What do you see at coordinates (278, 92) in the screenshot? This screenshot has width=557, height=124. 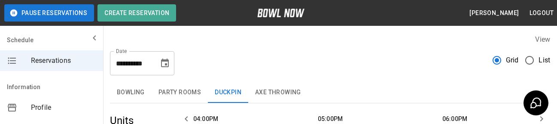 I see `button: Axe Throwing` at bounding box center [278, 92].